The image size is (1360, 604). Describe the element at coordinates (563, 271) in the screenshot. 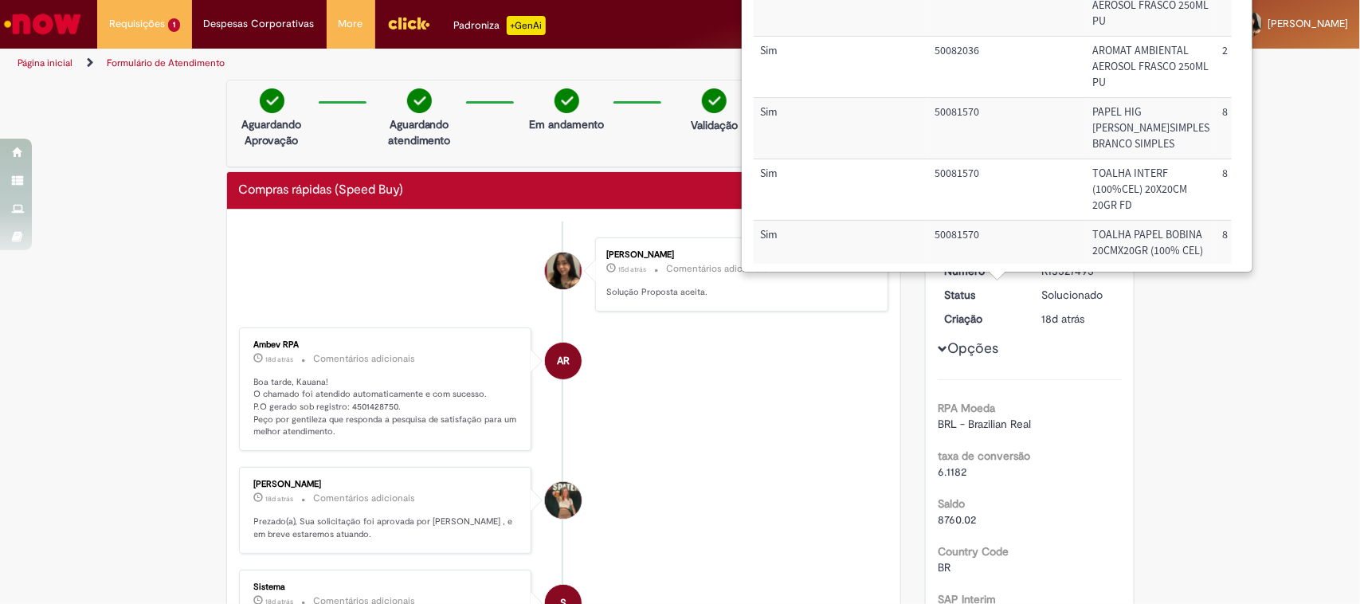

I see `div: Kauana Baptista Massaneiro` at that location.